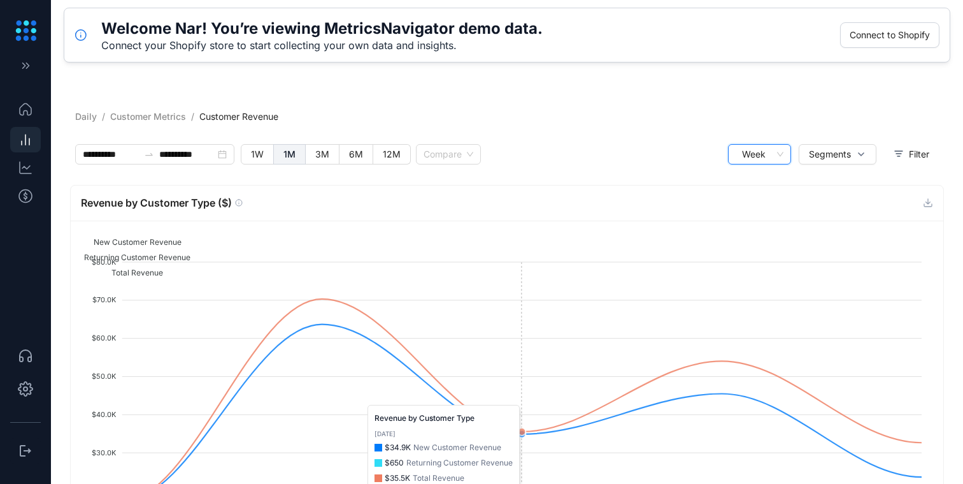 Image resolution: width=963 pixels, height=484 pixels. Describe the element at coordinates (104, 414) in the screenshot. I see `tspan: $40.0K` at that location.